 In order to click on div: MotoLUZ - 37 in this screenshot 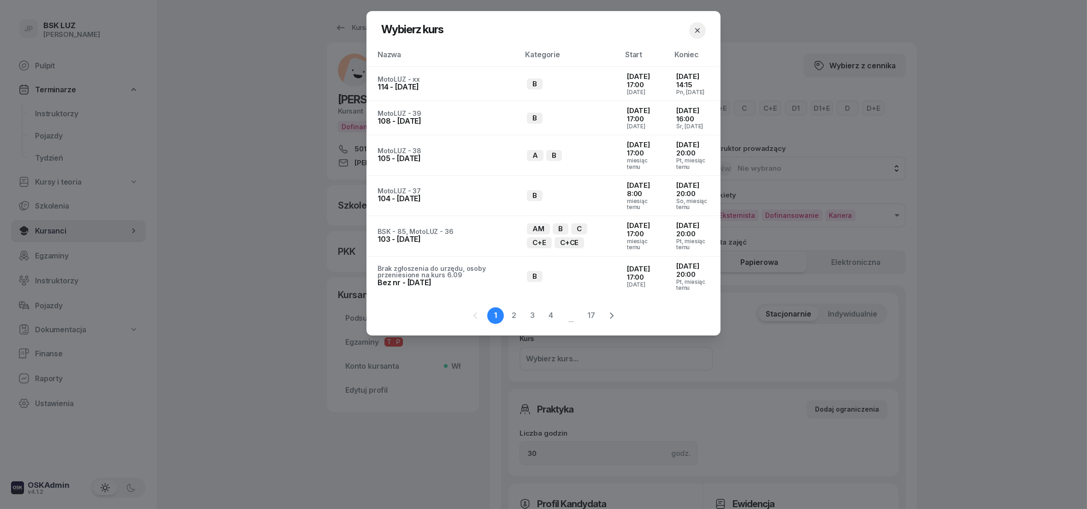, I will do `click(445, 191)`.